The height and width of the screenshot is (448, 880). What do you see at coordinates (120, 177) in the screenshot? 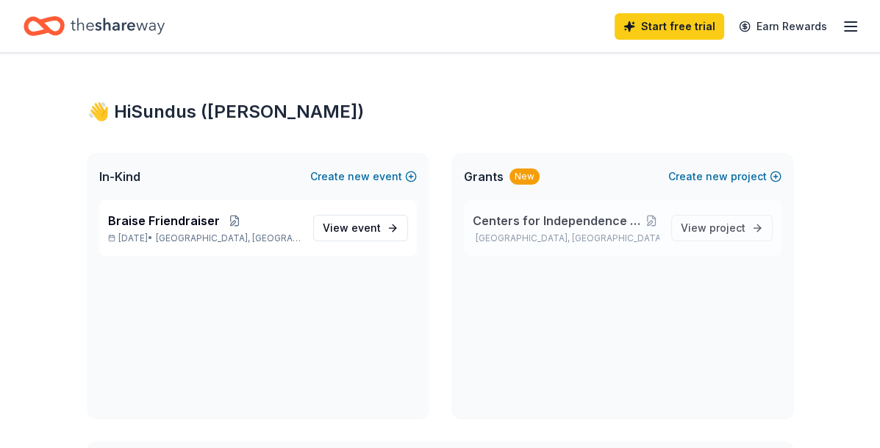
I see `span: In-Kind` at bounding box center [120, 177].